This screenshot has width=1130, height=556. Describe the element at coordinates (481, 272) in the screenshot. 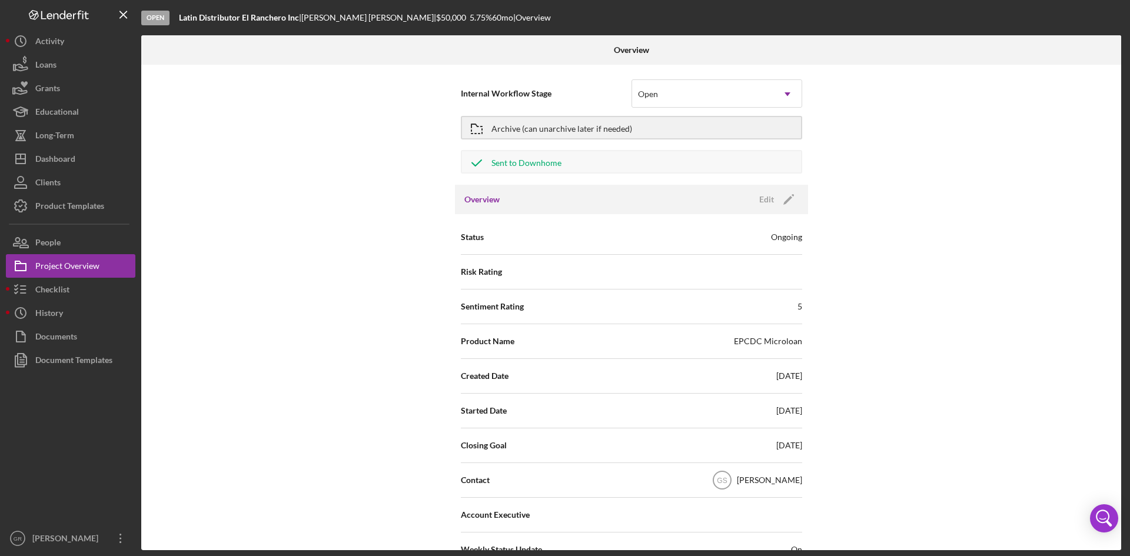

I see `span: Risk Rating` at that location.